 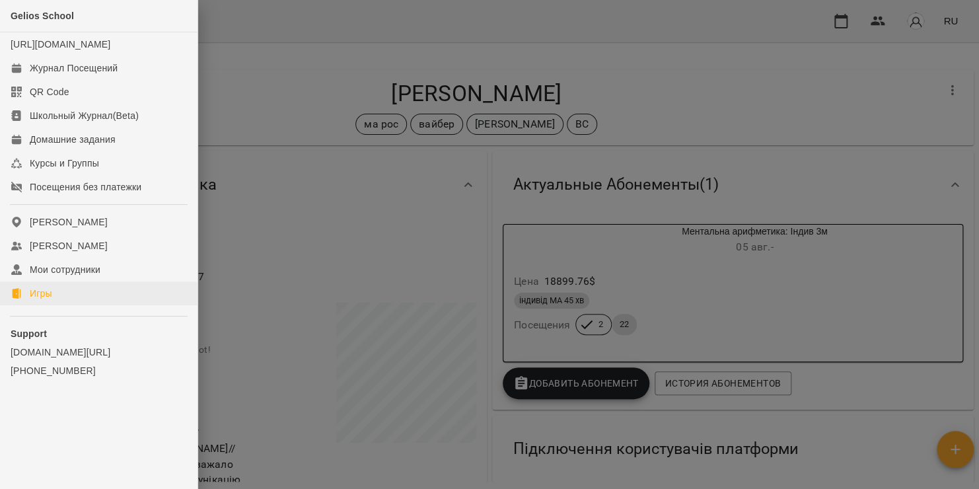 I want to click on div: Школьный Журнал(Beta), so click(x=84, y=116).